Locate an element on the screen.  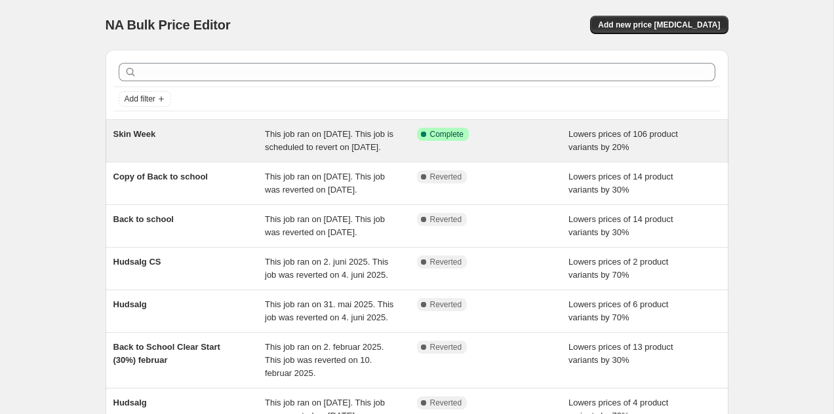
span: Lowers prices of 6 product variants by 70% is located at coordinates (618, 311).